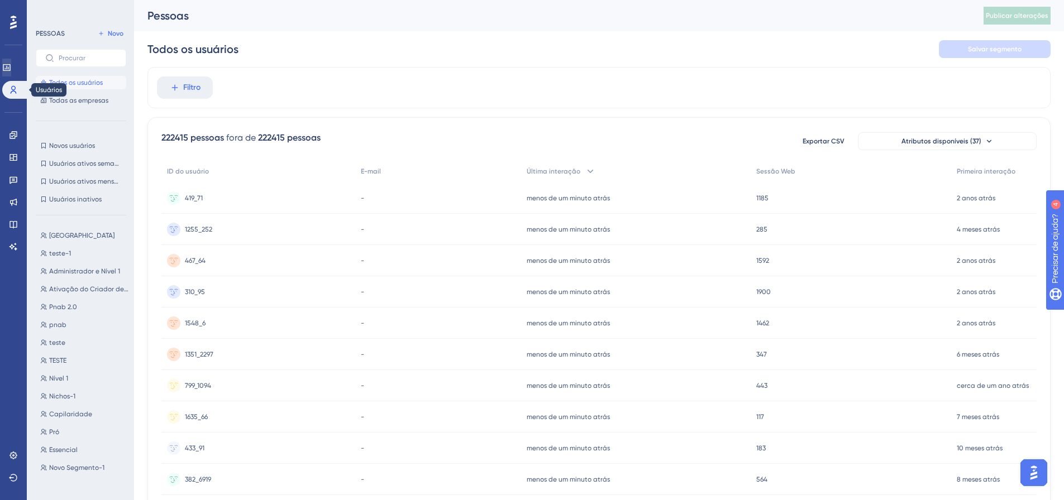 The height and width of the screenshot is (500, 1064). What do you see at coordinates (198, 230) in the screenshot?
I see `font: 1255_252` at bounding box center [198, 230].